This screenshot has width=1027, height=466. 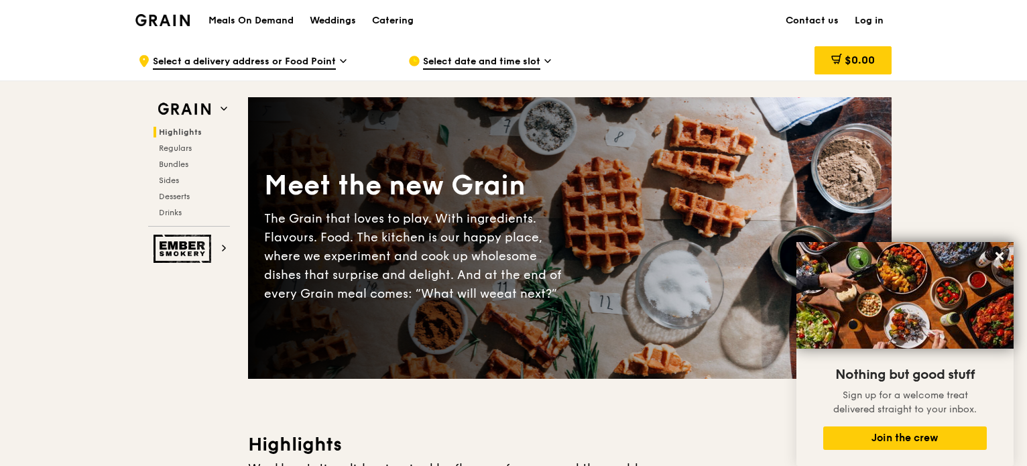 I want to click on span: Drinks, so click(x=170, y=212).